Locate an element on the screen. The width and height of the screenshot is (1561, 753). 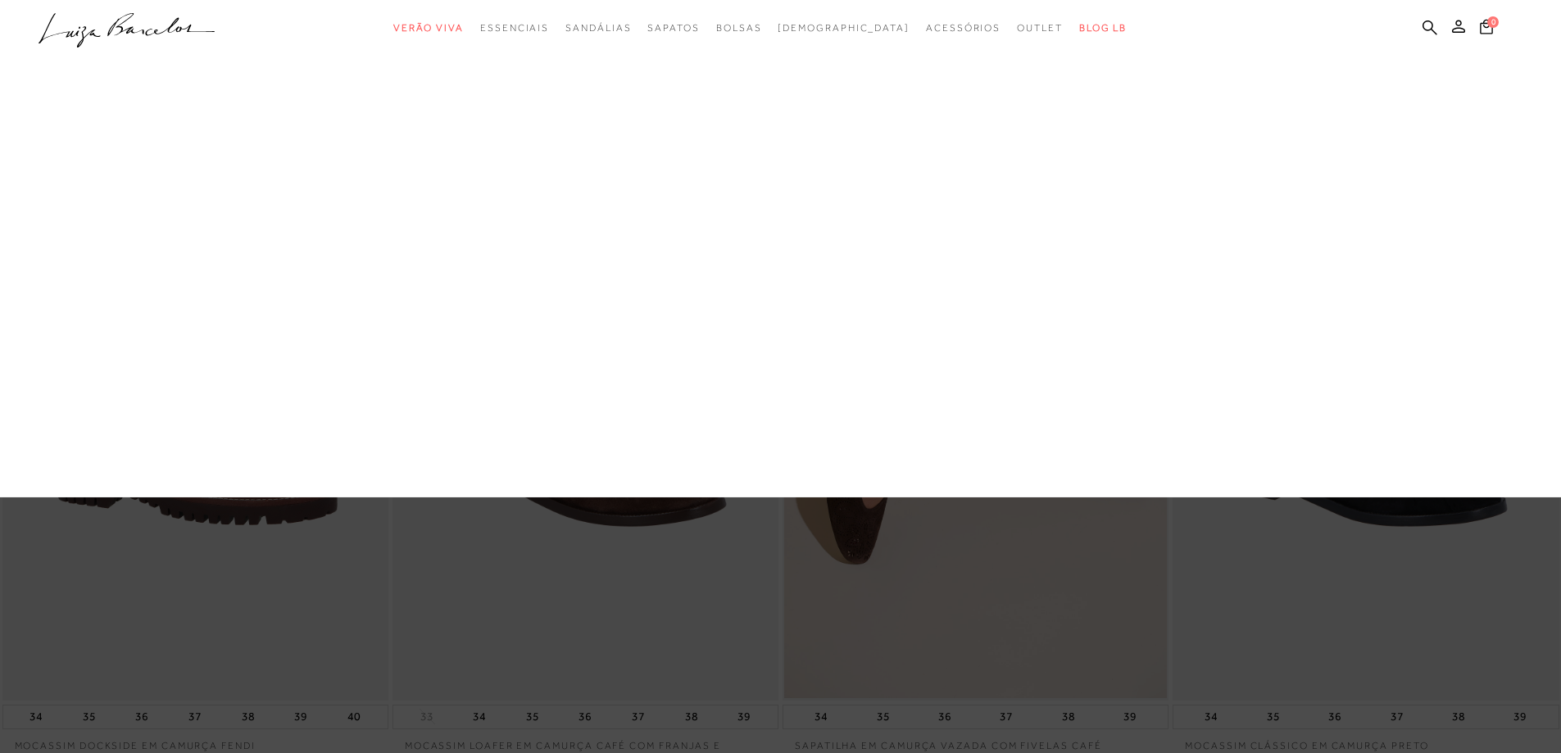
span: Essenciais is located at coordinates (515, 28).